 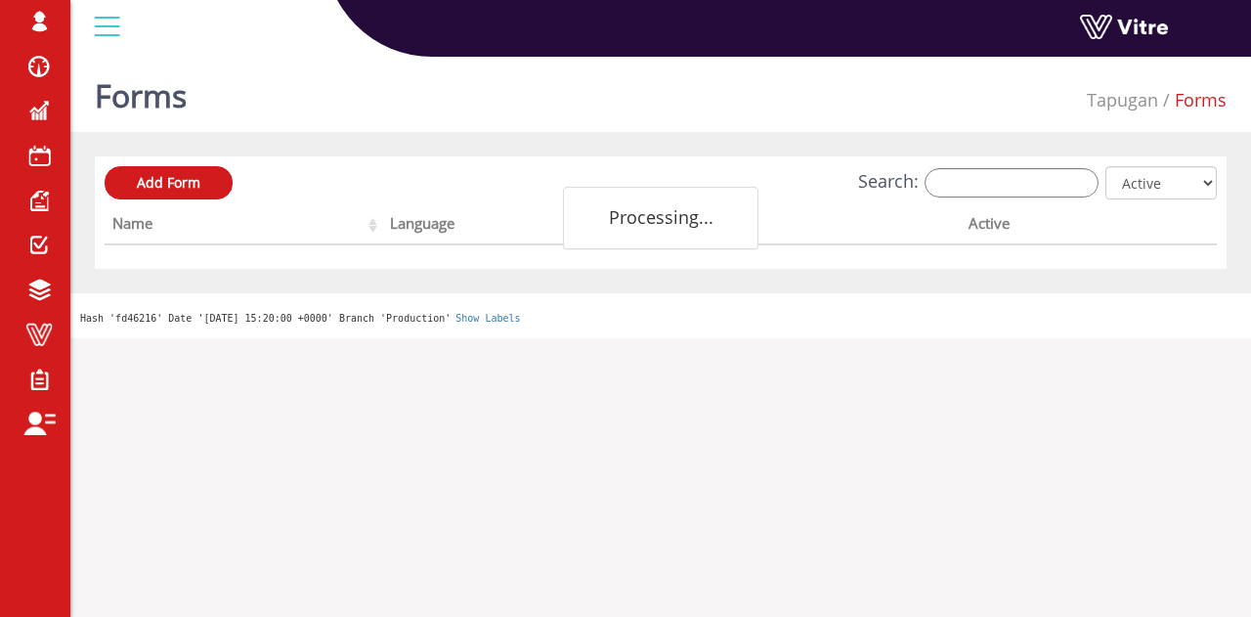 I want to click on span: Add Form, so click(x=168, y=182).